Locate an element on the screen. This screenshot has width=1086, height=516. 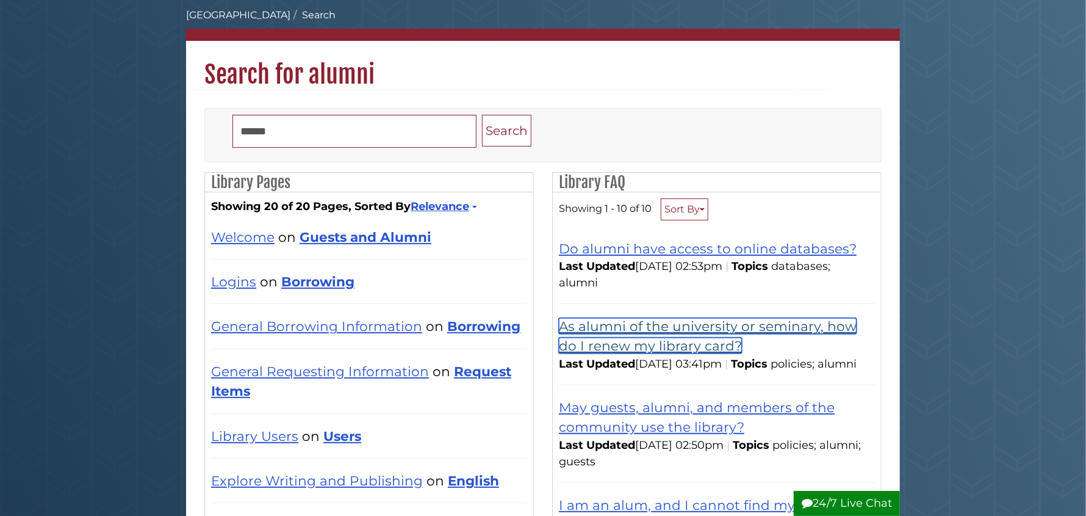
a: English is located at coordinates (473, 480).